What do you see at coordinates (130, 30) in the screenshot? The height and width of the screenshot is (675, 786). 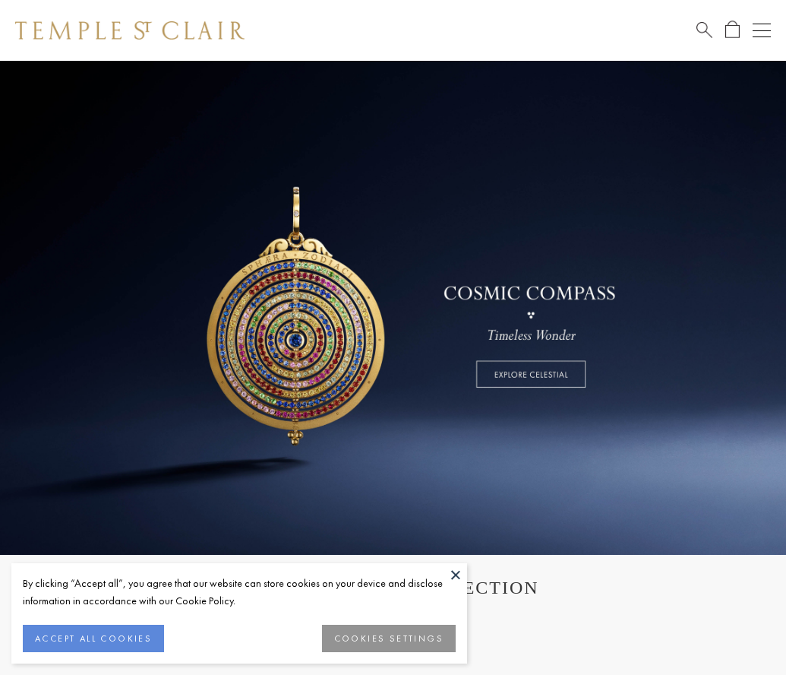 I see `img: Temple St. Clair` at bounding box center [130, 30].